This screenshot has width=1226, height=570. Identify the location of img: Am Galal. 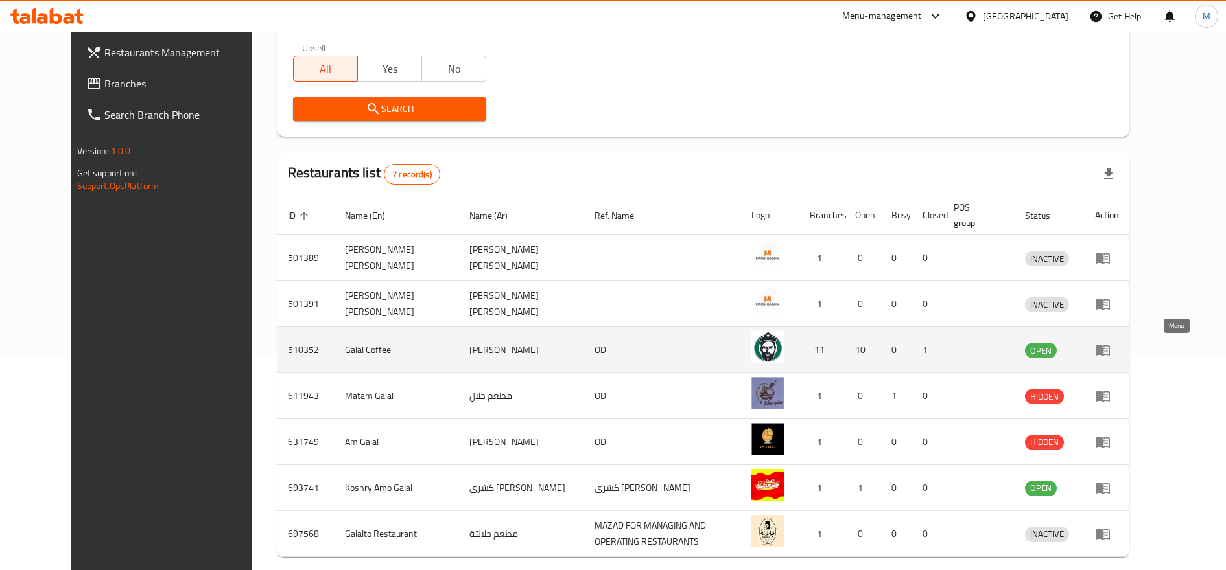
(767, 439).